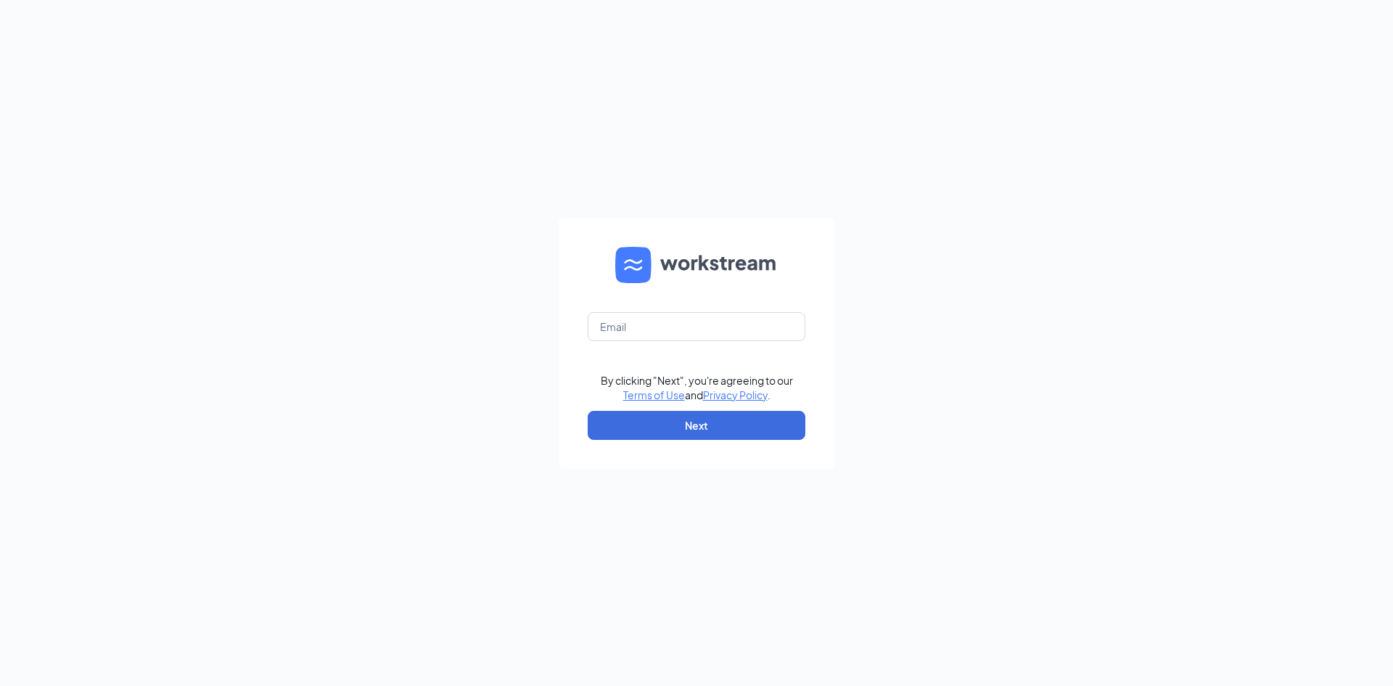  I want to click on a: Terms of Use, so click(654, 395).